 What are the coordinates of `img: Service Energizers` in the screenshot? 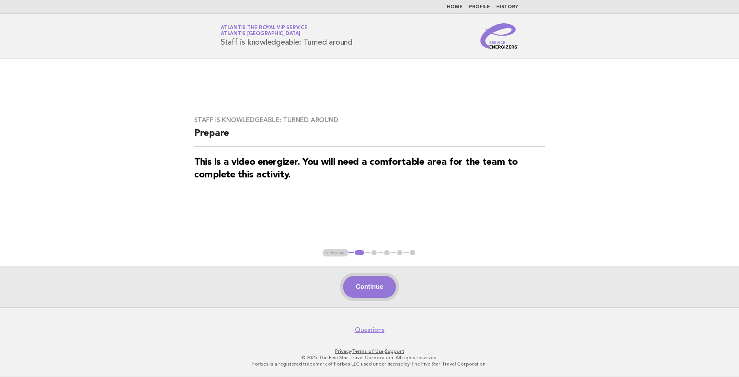 It's located at (500, 36).